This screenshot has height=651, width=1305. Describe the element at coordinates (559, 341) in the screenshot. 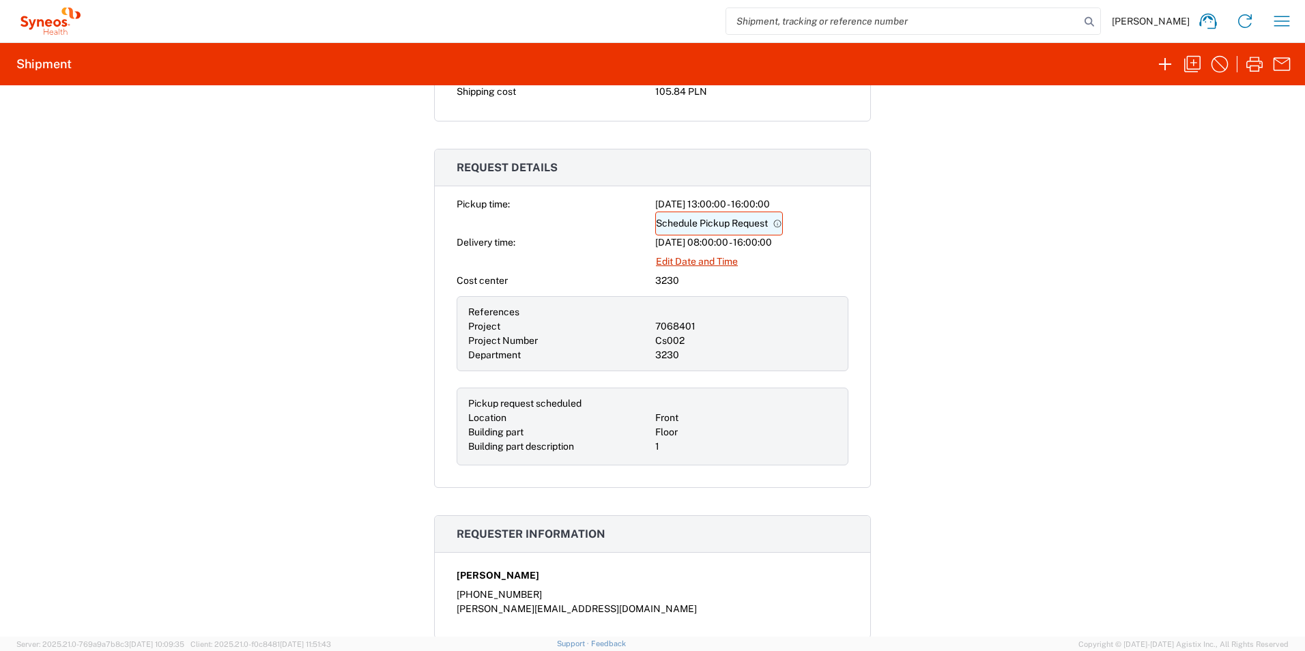

I see `div: Project Number` at that location.